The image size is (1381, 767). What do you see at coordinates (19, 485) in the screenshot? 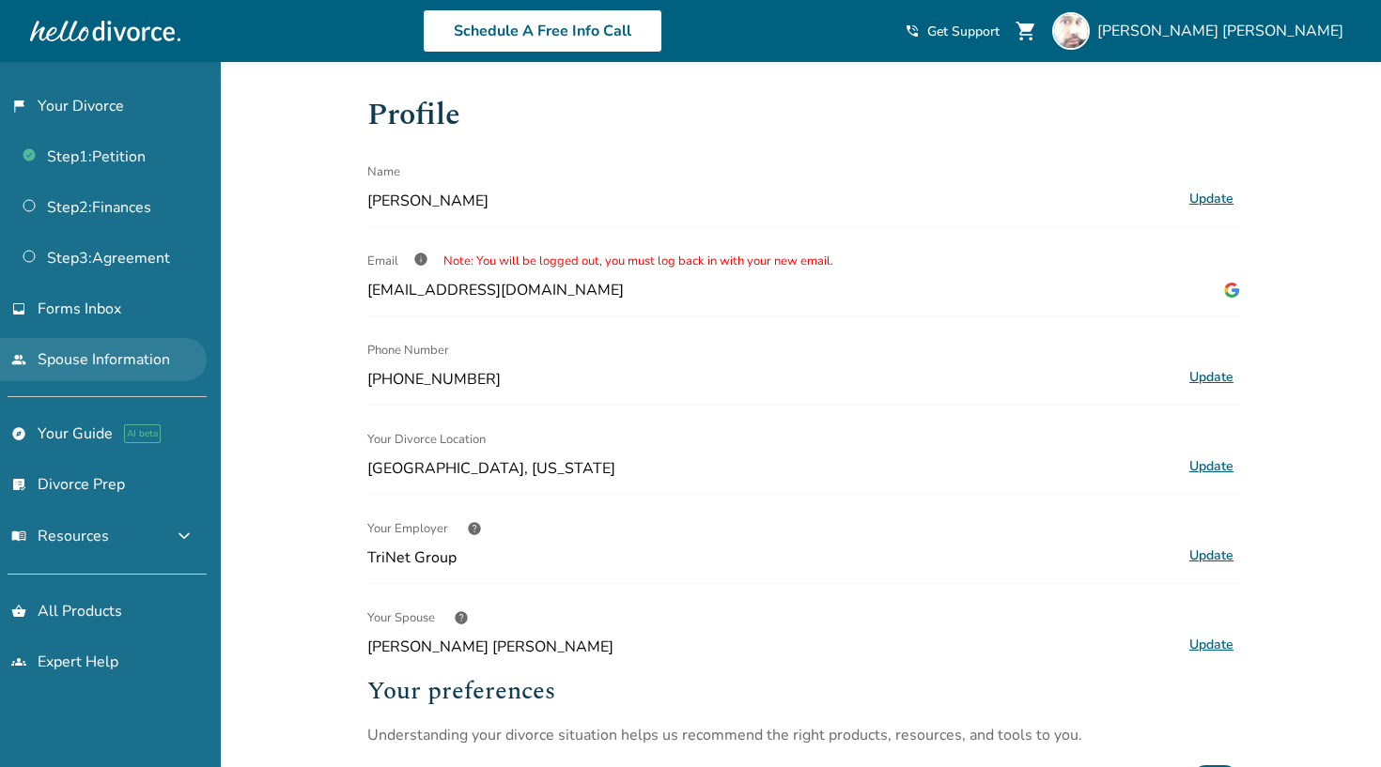
I see `span: list_alt_check` at bounding box center [19, 485].